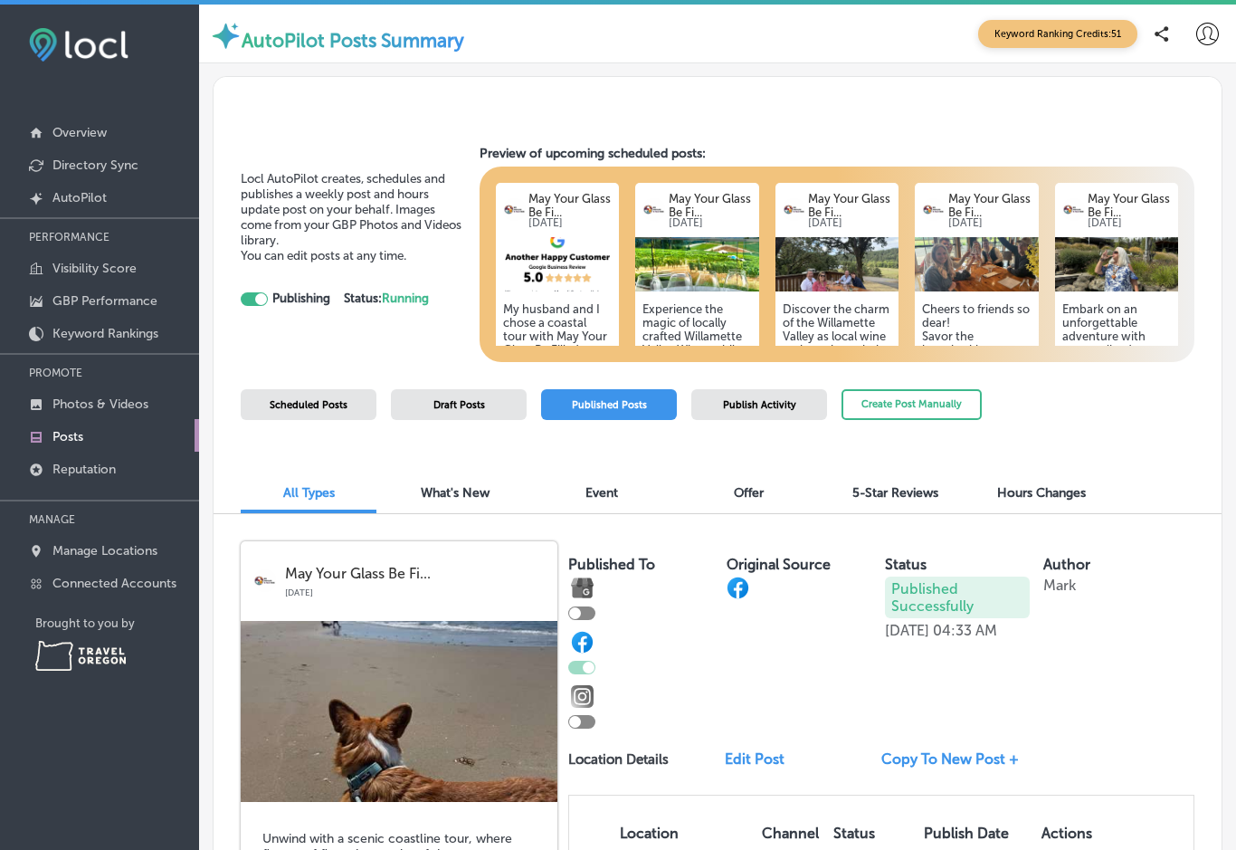  Describe the element at coordinates (956, 758) in the screenshot. I see `a: Copy To New Post +` at that location.